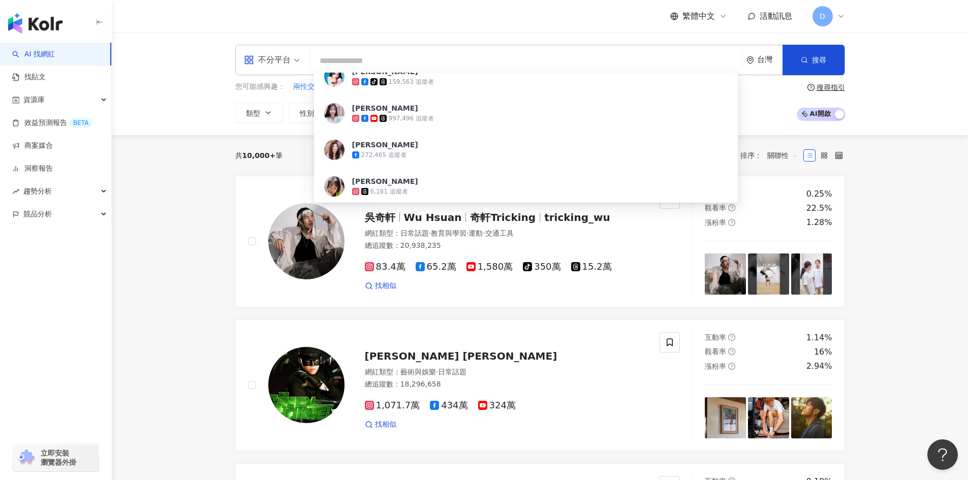 The image size is (968, 480). Describe the element at coordinates (396, 87) in the screenshot. I see `button: 玫瑰職業用洗髮精` at that location.